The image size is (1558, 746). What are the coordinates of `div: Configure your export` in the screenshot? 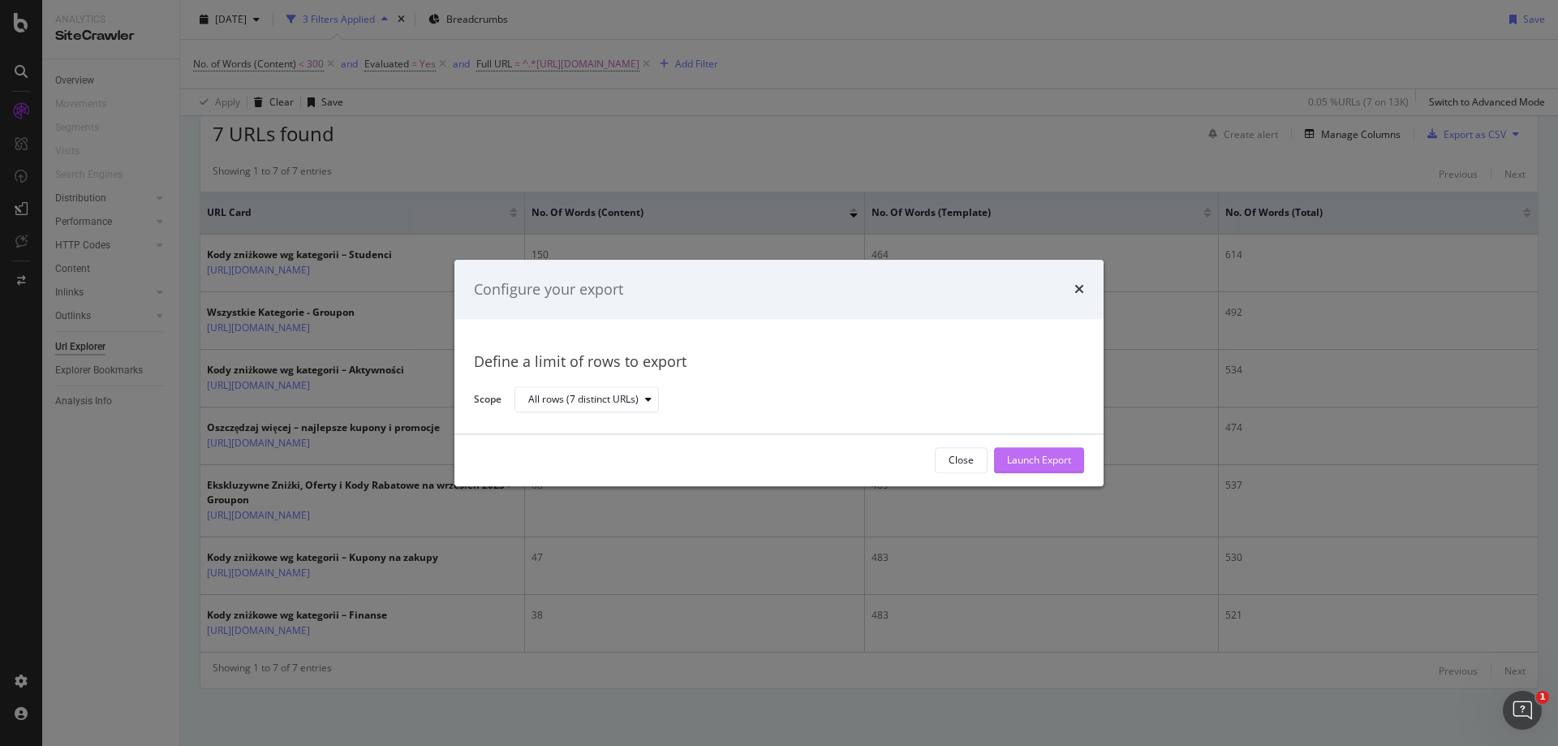 It's located at (549, 290).